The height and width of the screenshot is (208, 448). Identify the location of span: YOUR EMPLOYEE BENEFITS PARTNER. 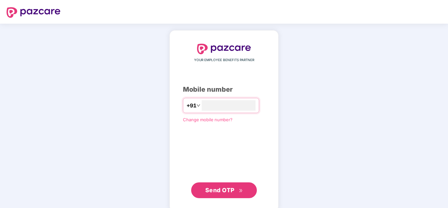
(224, 60).